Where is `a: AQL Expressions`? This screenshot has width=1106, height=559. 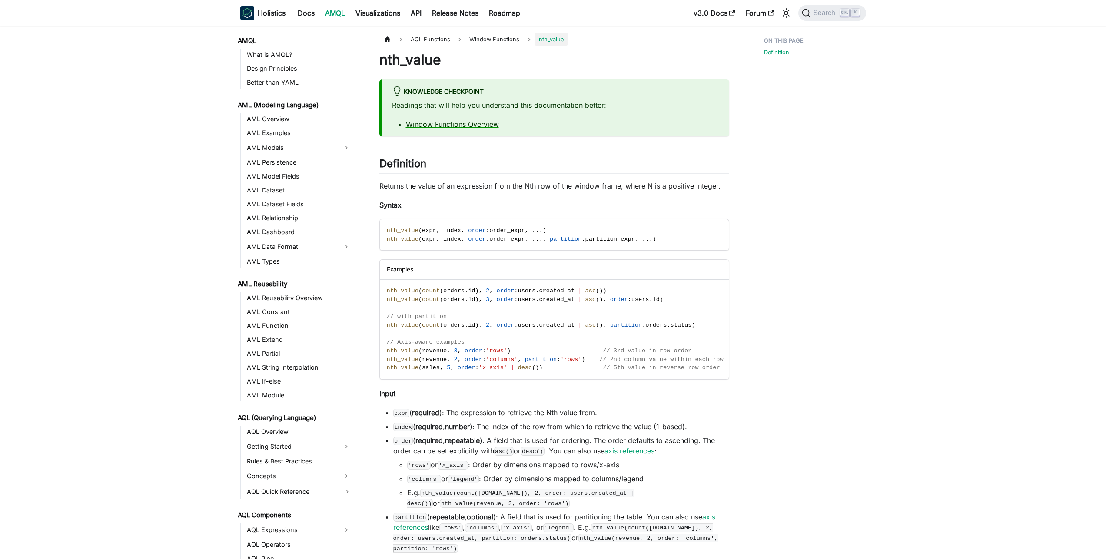
a: AQL Expressions is located at coordinates (291, 530).